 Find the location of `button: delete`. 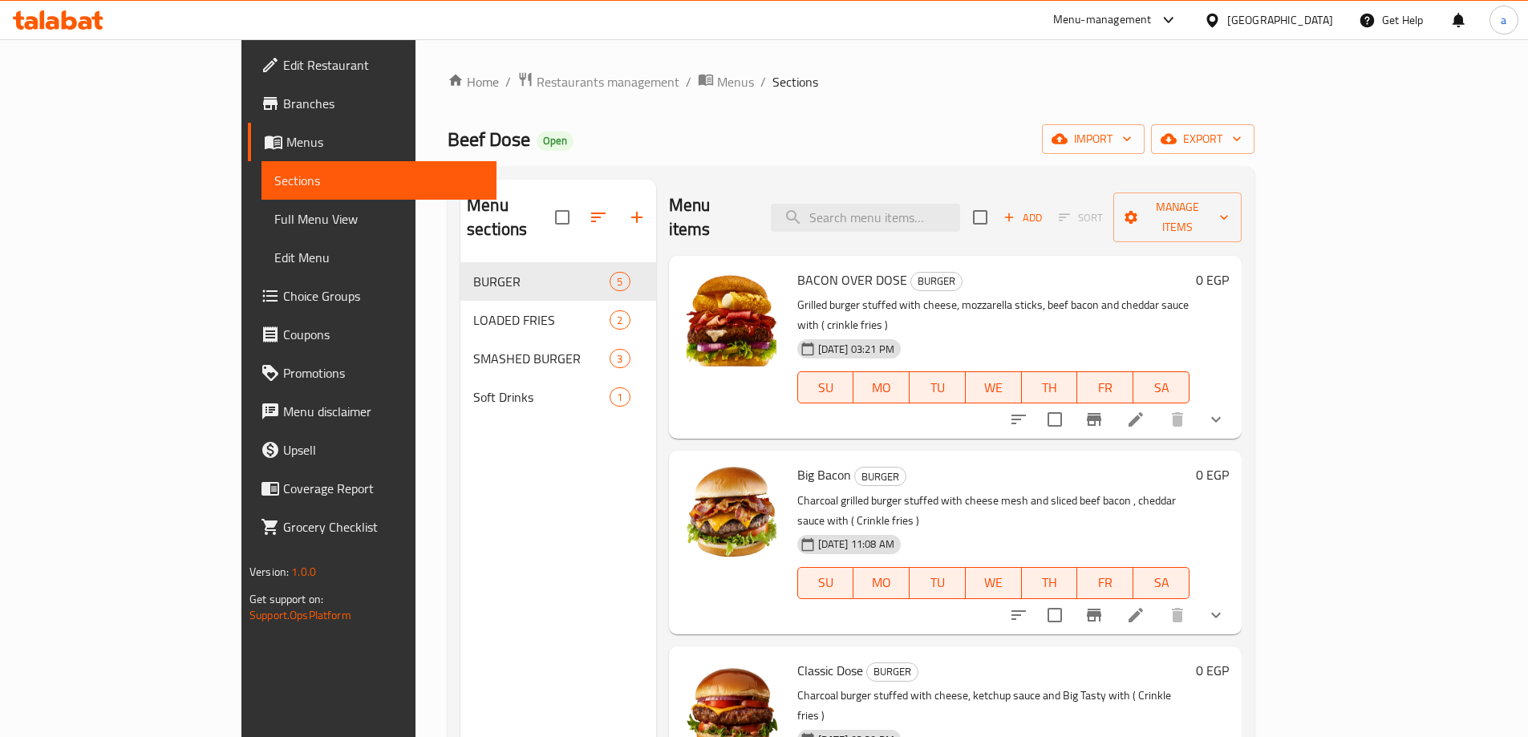

button: delete is located at coordinates (1178, 615).